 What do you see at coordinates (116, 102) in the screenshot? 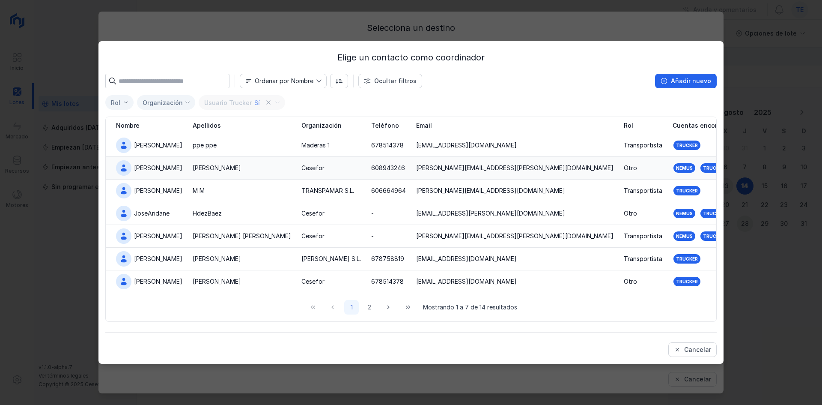
I see `div: Rol` at bounding box center [116, 102].